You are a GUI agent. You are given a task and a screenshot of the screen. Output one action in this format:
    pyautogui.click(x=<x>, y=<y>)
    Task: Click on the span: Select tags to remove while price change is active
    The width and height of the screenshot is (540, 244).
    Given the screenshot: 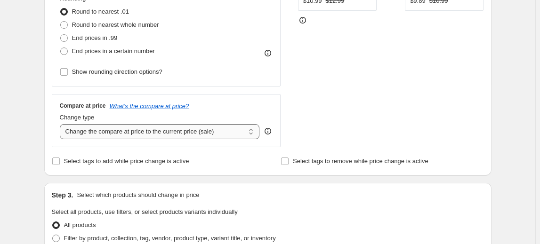 What is the action you would take?
    pyautogui.click(x=361, y=161)
    